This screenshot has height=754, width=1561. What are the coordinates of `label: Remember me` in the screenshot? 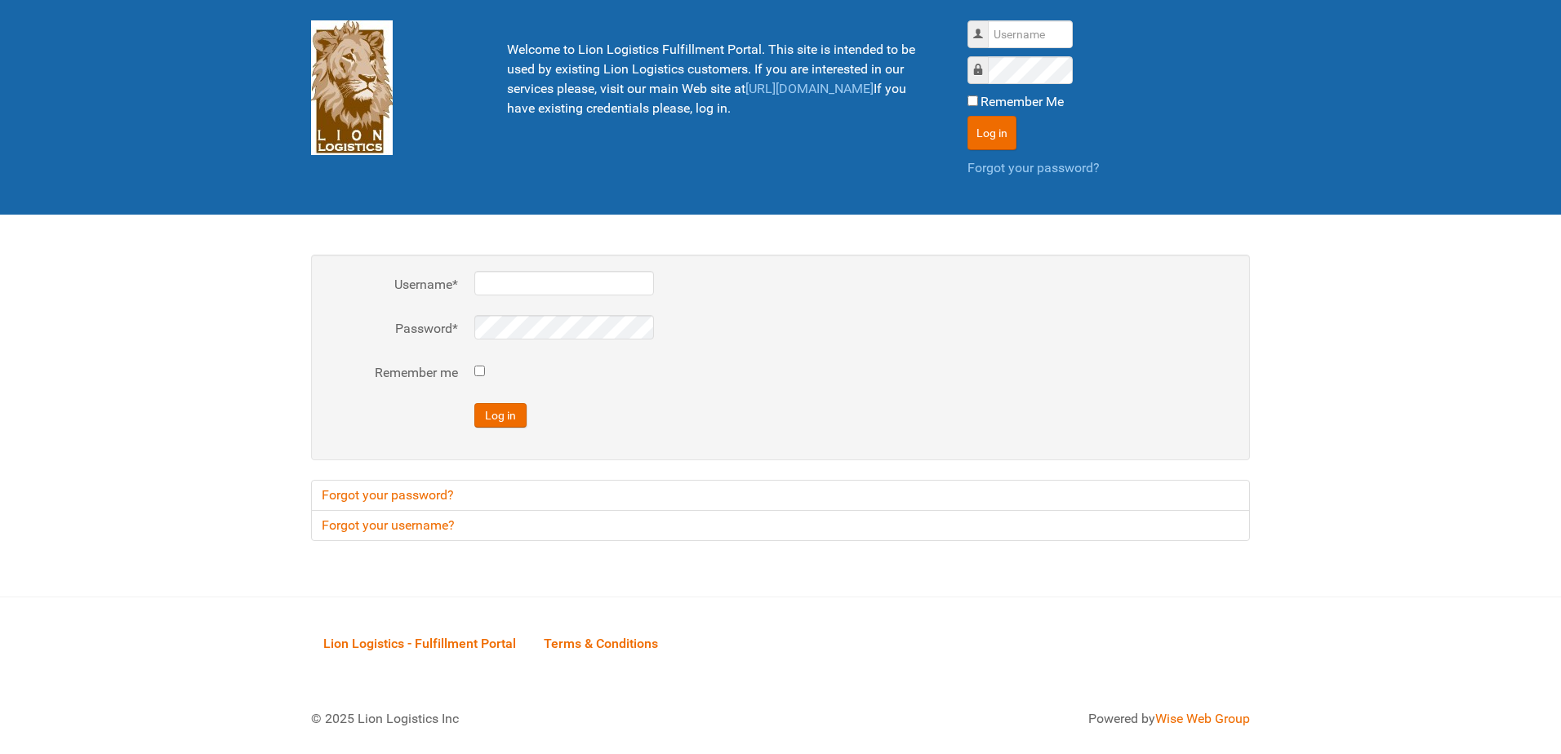 It's located at (393, 373).